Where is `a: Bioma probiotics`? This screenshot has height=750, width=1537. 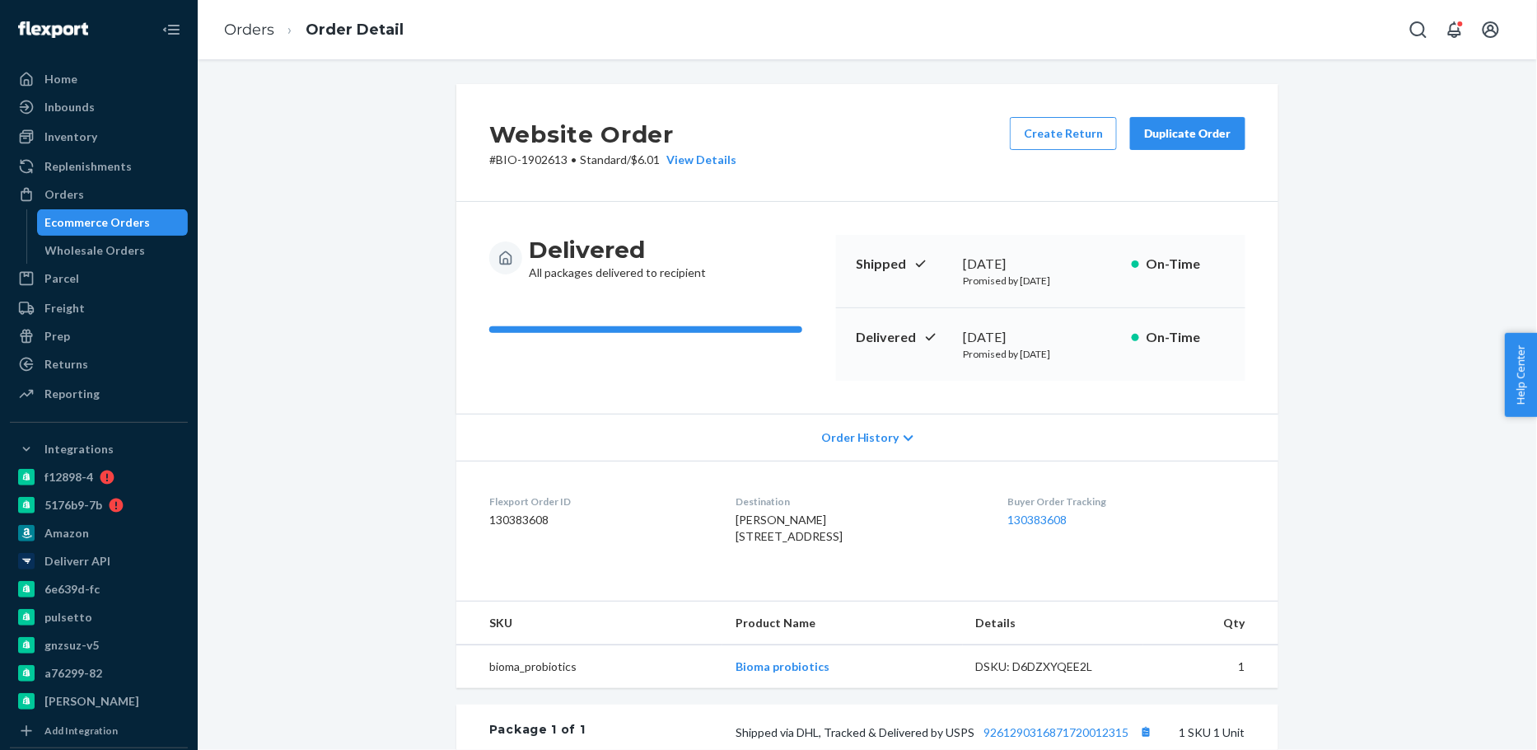
a: Bioma probiotics is located at coordinates (782, 666).